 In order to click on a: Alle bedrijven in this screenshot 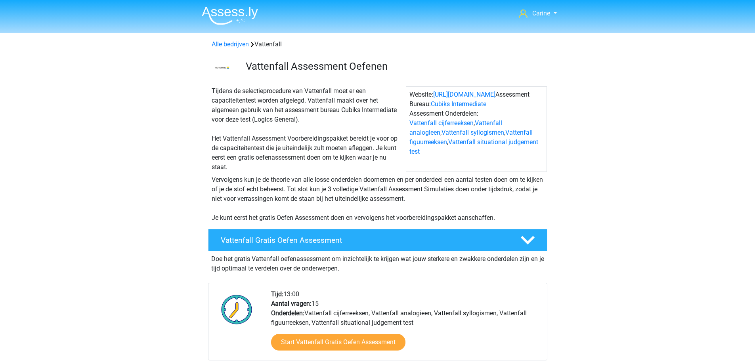, I will do `click(230, 44)`.